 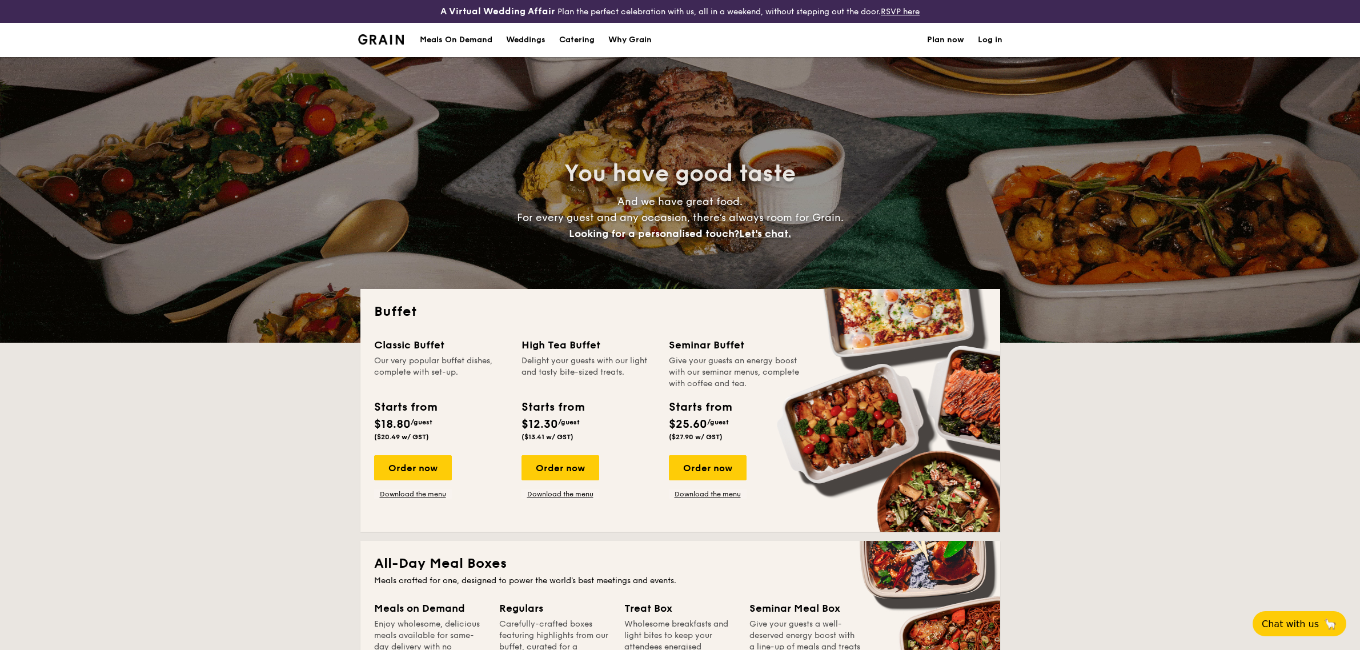 What do you see at coordinates (1299, 624) in the screenshot?
I see `button: Chat with us🦙` at bounding box center [1299, 624].